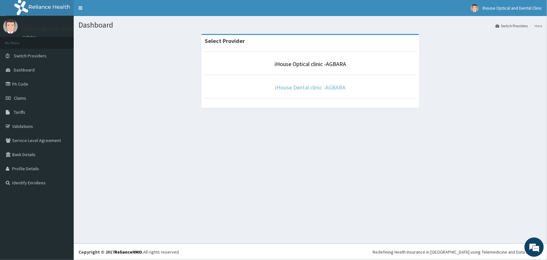  I want to click on a: iHouse Optical clinic -AGBARA, so click(310, 64).